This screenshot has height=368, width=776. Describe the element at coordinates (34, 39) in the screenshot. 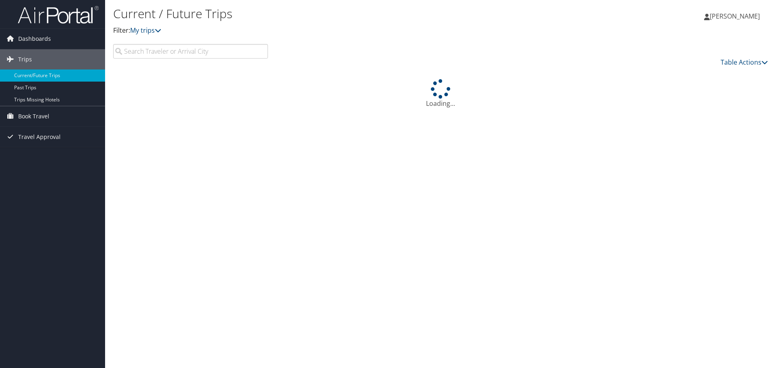

I see `span: Dashboards` at that location.